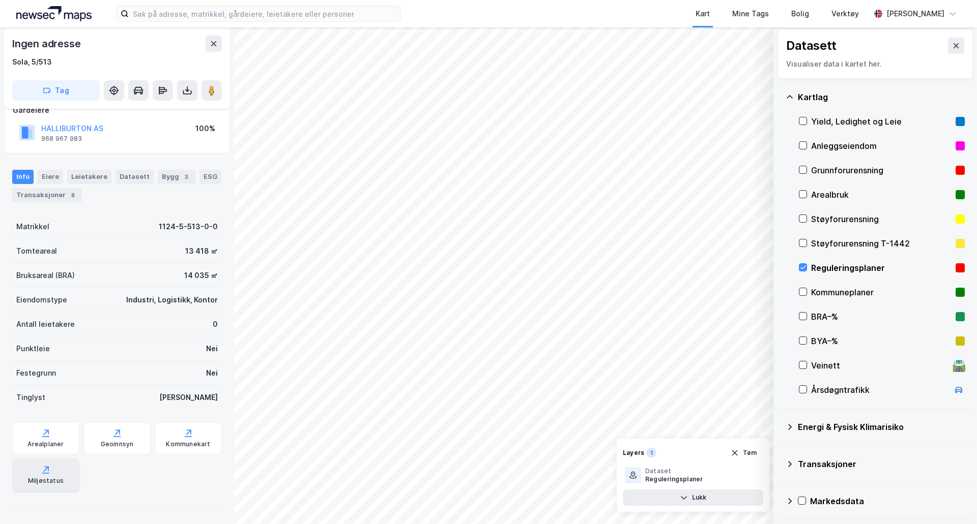  I want to click on div: Arealbruk, so click(881, 195).